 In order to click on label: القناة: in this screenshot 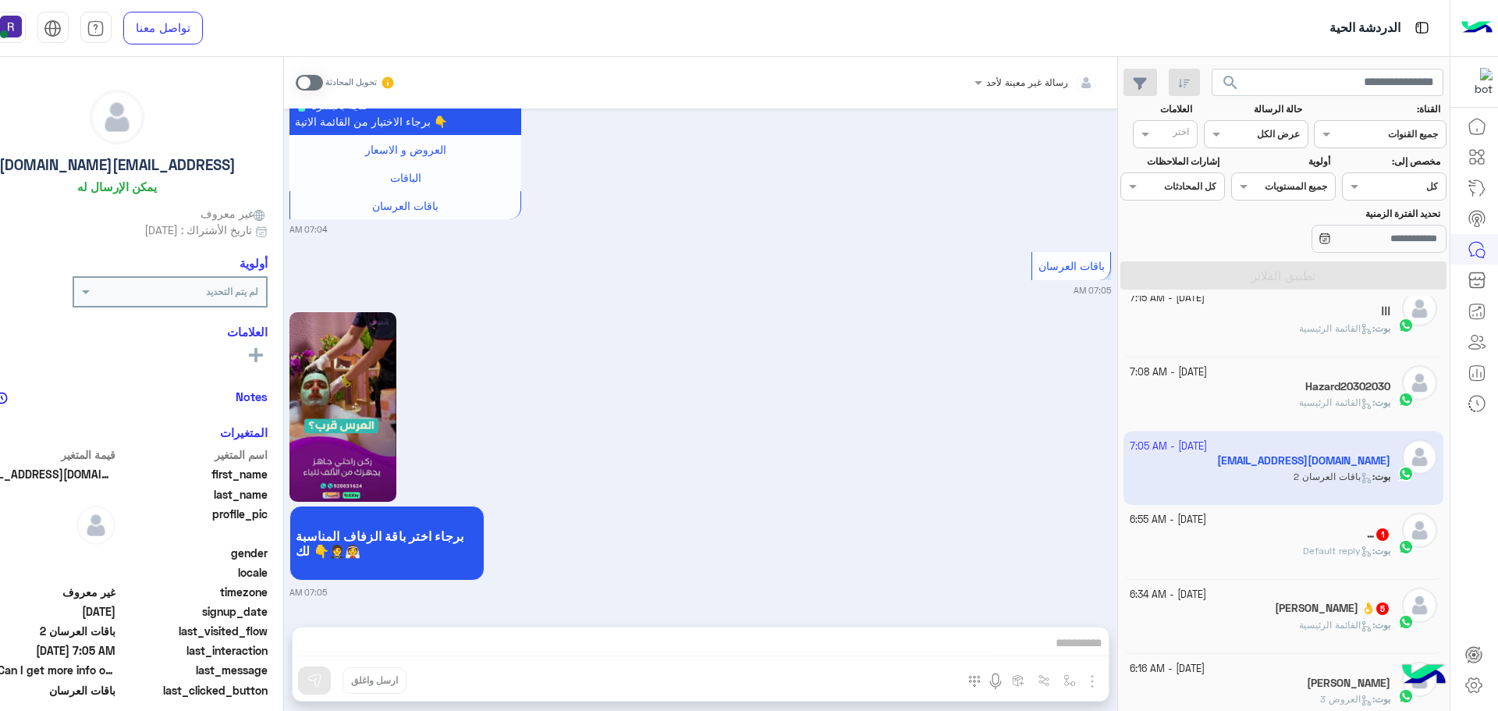, I will do `click(1378, 109)`.